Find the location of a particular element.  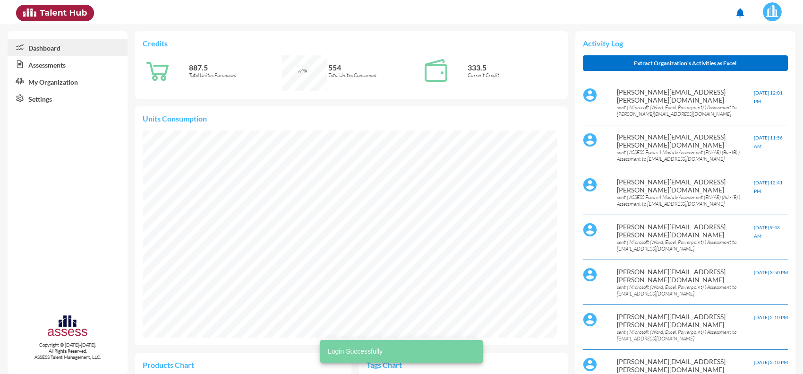

p: Activity Log is located at coordinates (686, 43).